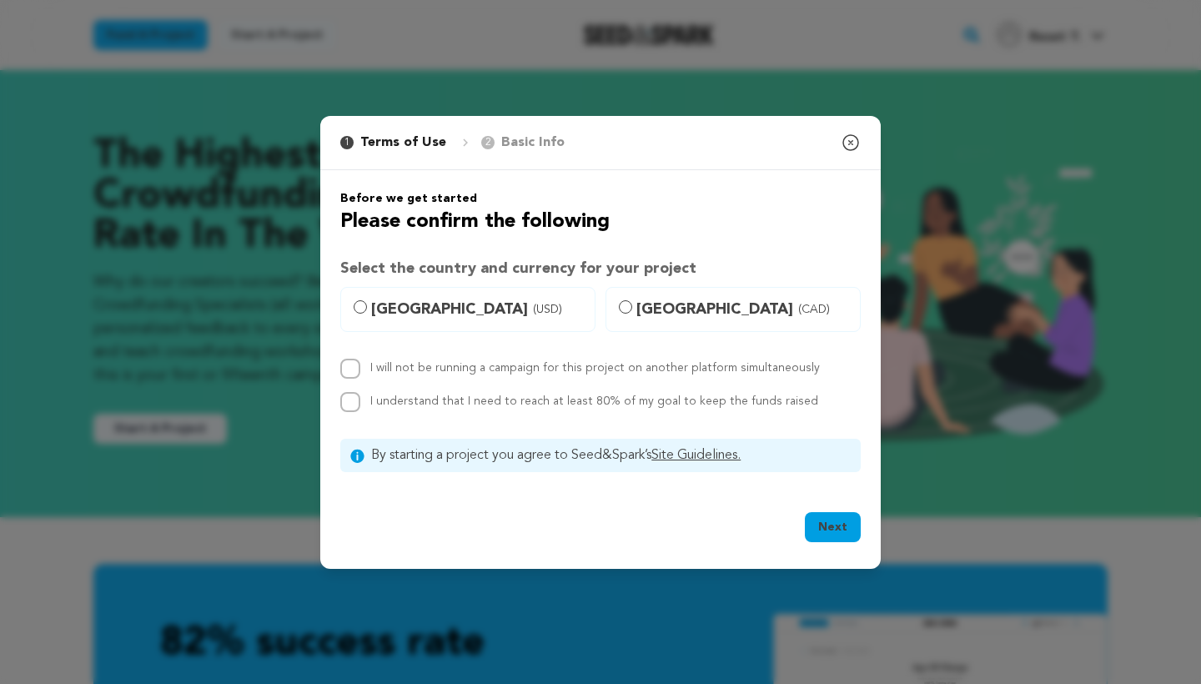 The image size is (1201, 684). What do you see at coordinates (601, 222) in the screenshot?
I see `h2: Please confirm the following` at bounding box center [601, 222].